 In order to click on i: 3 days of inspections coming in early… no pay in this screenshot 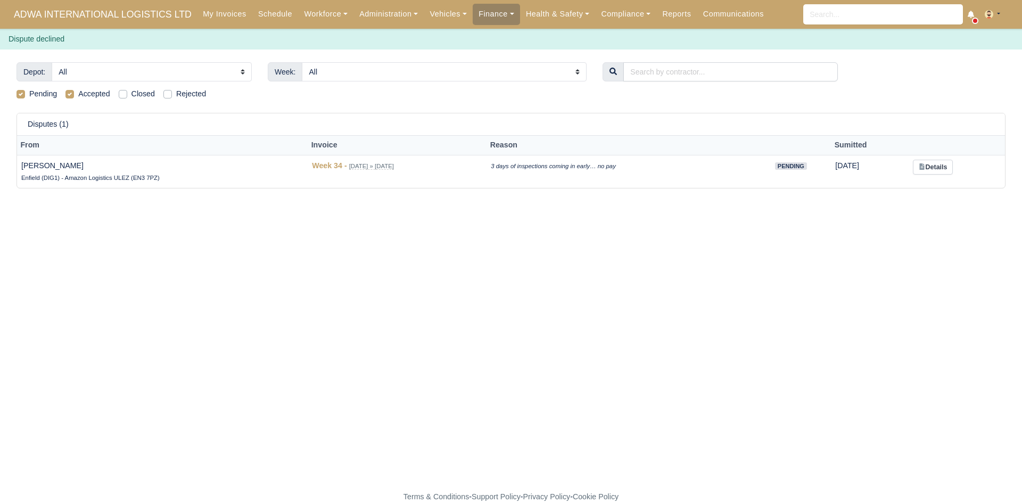, I will do `click(553, 166)`.